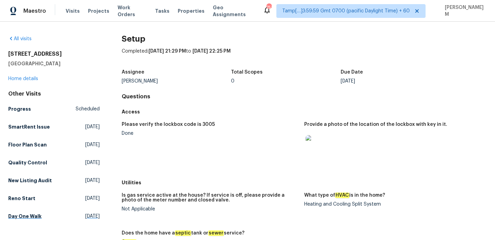  What do you see at coordinates (132, 11) in the screenshot?
I see `span: Work Orders` at bounding box center [132, 11].